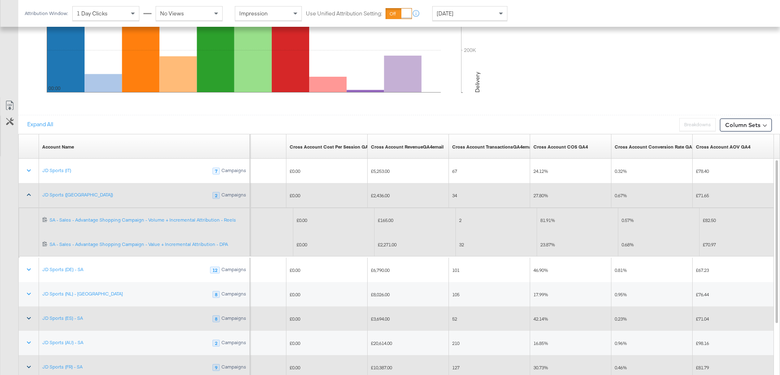 This screenshot has width=780, height=375. What do you see at coordinates (455, 319) in the screenshot?
I see `span: 52` at bounding box center [455, 319].